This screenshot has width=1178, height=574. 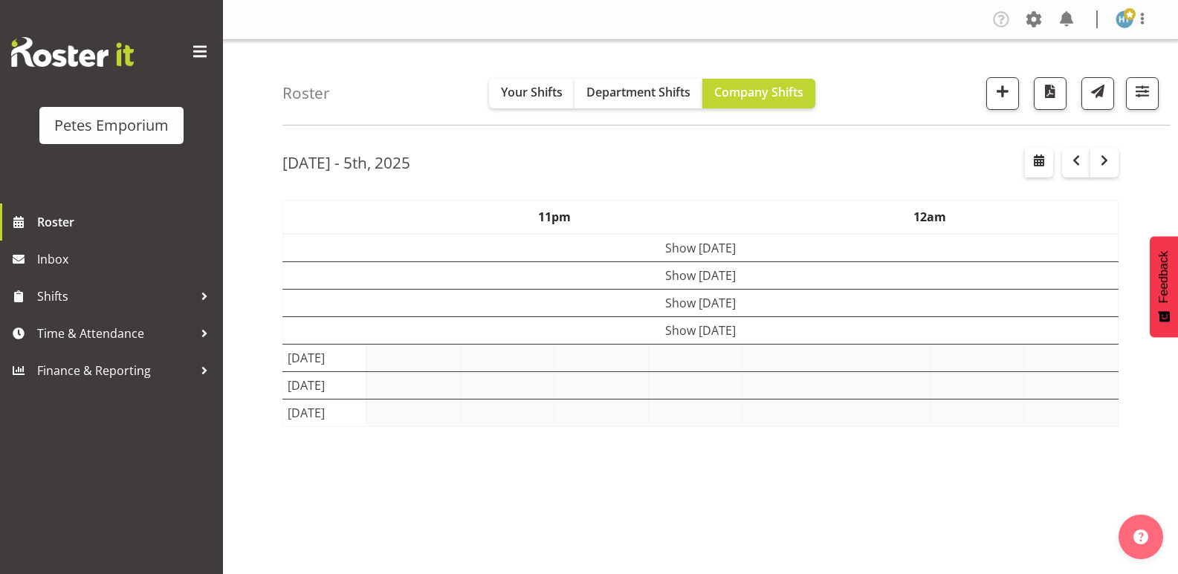 What do you see at coordinates (115, 371) in the screenshot?
I see `span: Finance & Reporting` at bounding box center [115, 371].